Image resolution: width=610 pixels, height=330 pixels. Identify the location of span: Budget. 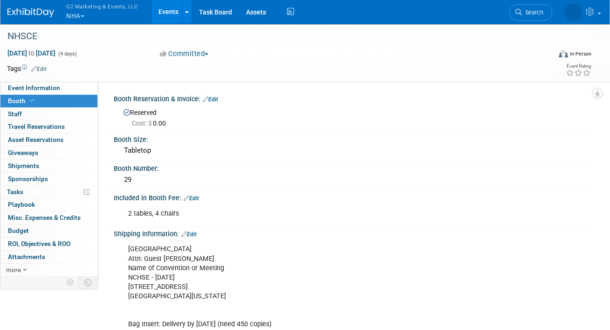
(18, 230).